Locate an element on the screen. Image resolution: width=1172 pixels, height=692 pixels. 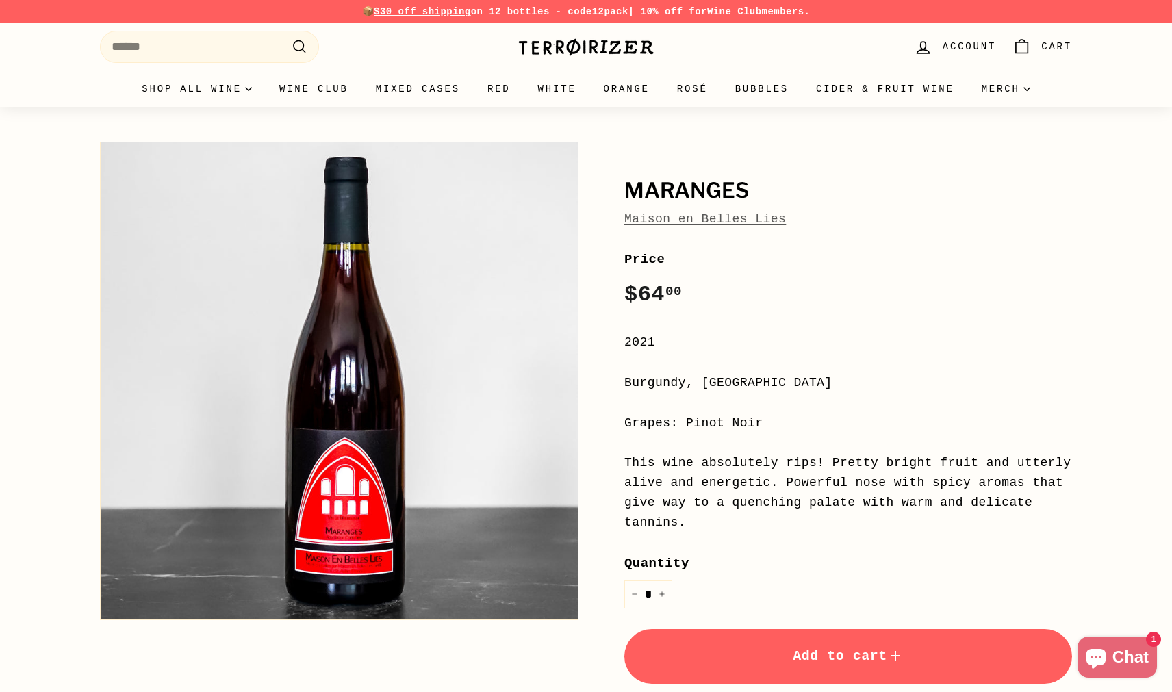
input: quantity is located at coordinates (649, 594).